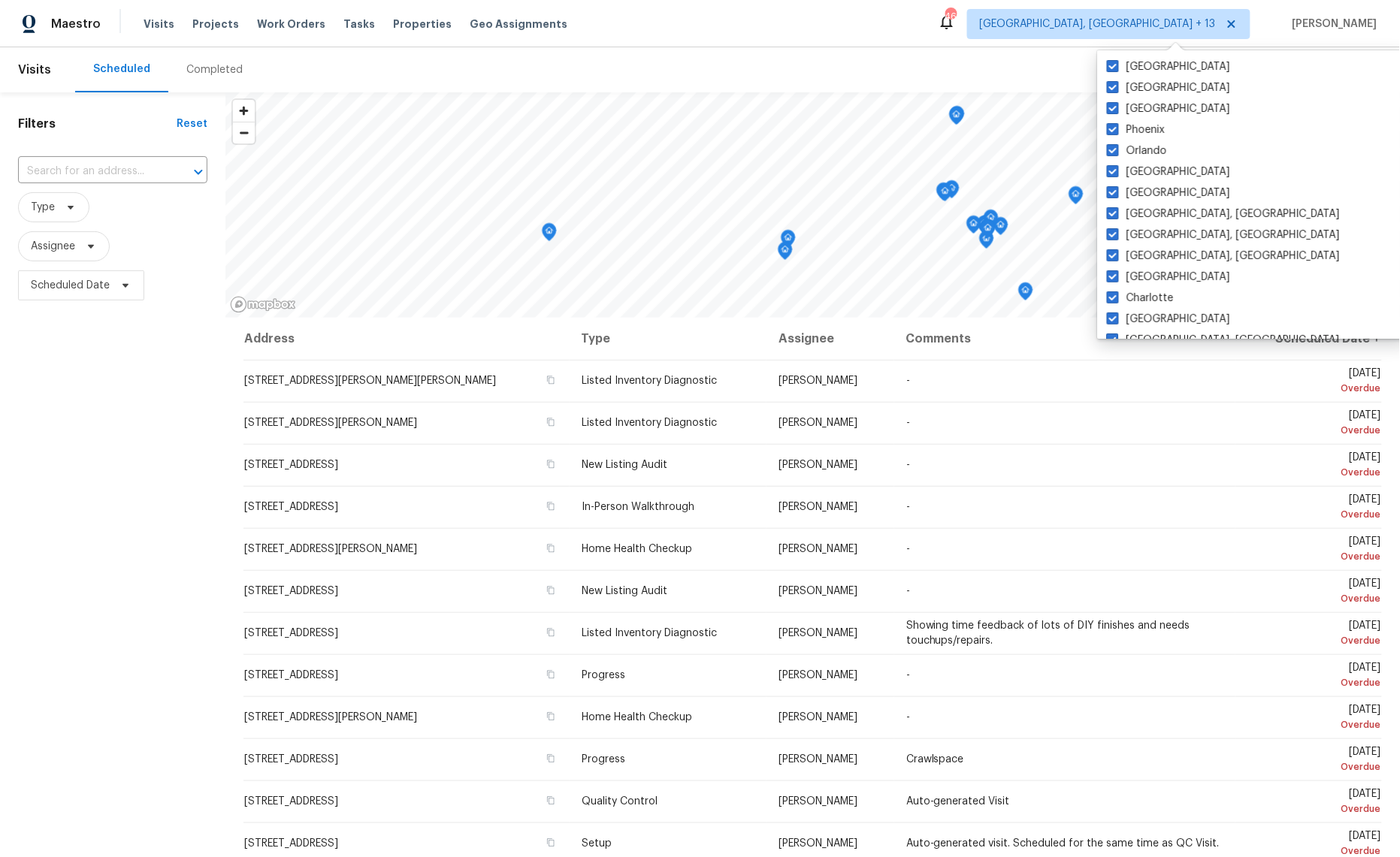 The height and width of the screenshot is (857, 1400). What do you see at coordinates (638, 507) in the screenshot?
I see `span: In-Person Walkthrough` at bounding box center [638, 507].